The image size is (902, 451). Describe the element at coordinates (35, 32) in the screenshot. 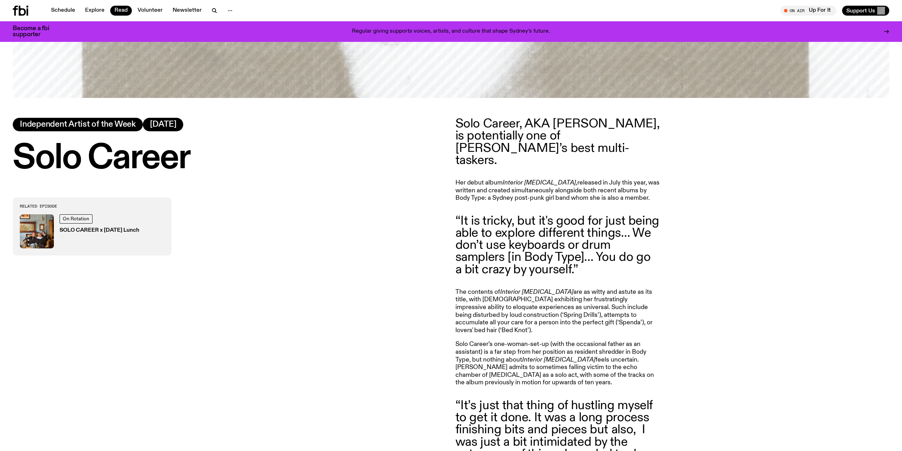

I see `h3: Become a fbi supporter` at that location.